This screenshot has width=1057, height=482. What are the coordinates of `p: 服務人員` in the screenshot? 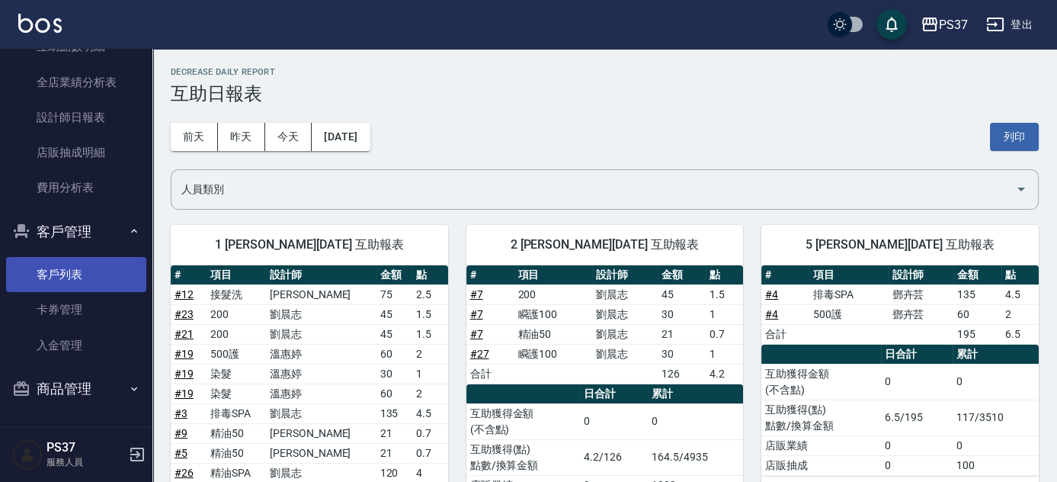 It's located at (85, 462).